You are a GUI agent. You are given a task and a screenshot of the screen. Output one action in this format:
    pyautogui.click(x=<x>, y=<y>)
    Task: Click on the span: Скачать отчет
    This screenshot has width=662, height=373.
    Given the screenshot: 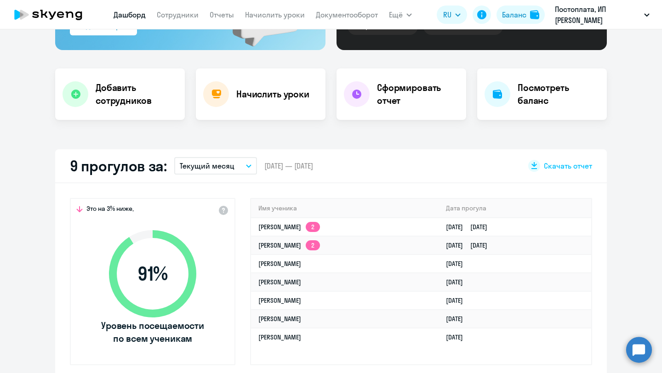 What is the action you would take?
    pyautogui.click(x=568, y=166)
    